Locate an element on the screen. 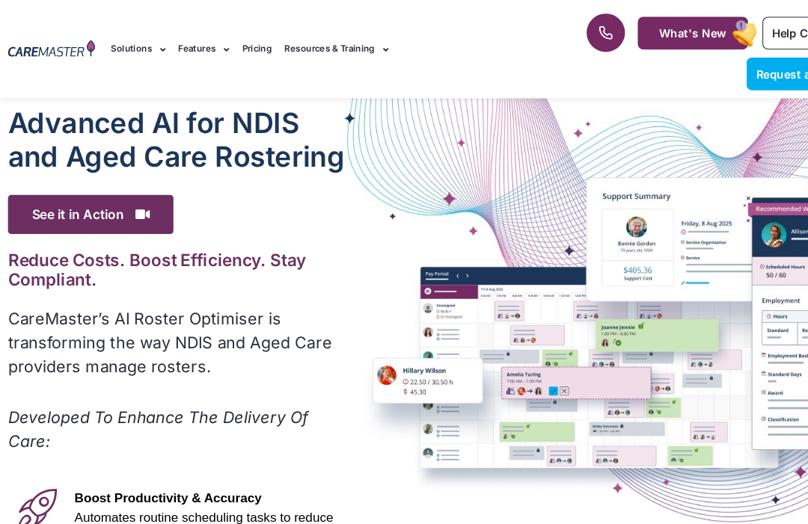  span: See it in Action is located at coordinates (85, 200).